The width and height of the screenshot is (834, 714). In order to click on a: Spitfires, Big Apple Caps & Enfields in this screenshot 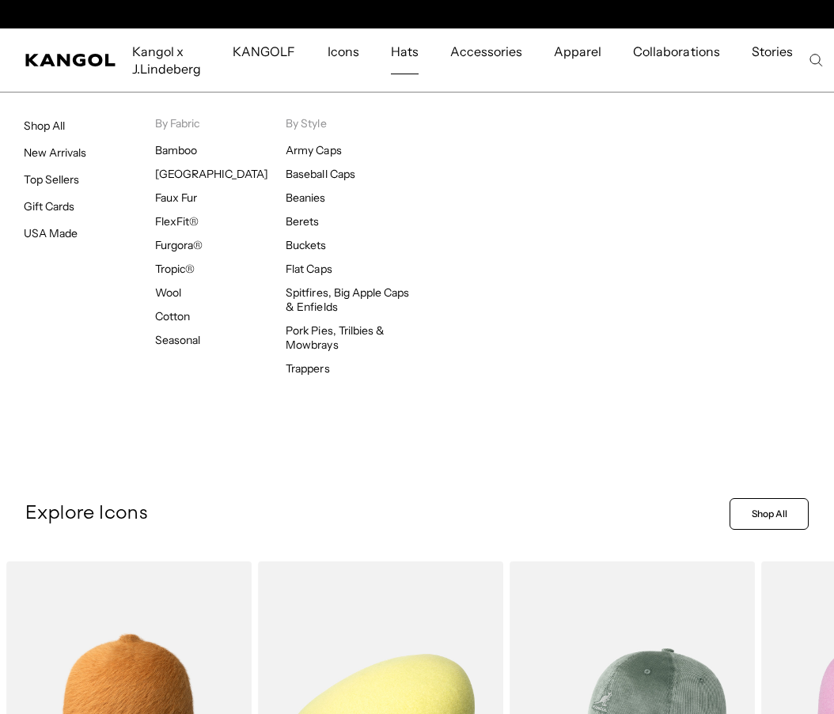, I will do `click(347, 300)`.